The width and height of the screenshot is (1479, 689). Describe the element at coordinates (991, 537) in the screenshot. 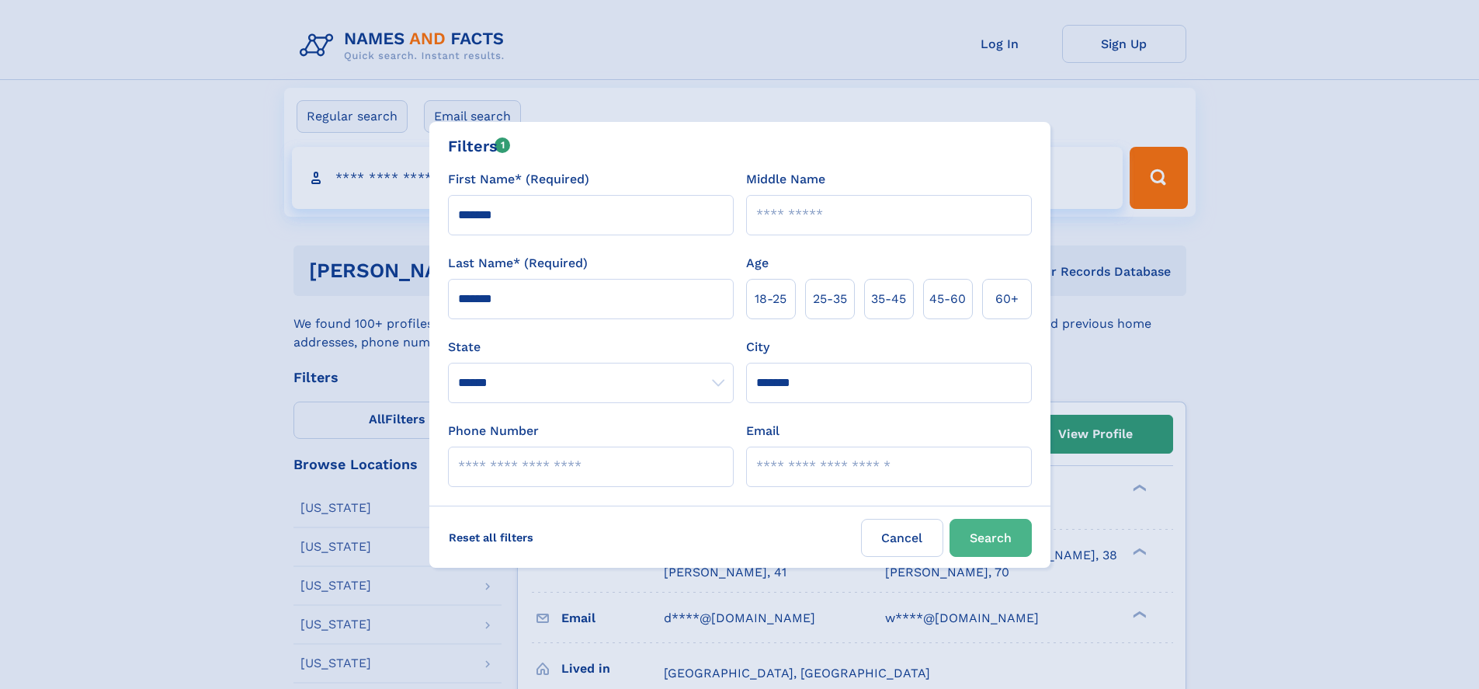

I see `button: Search` at that location.